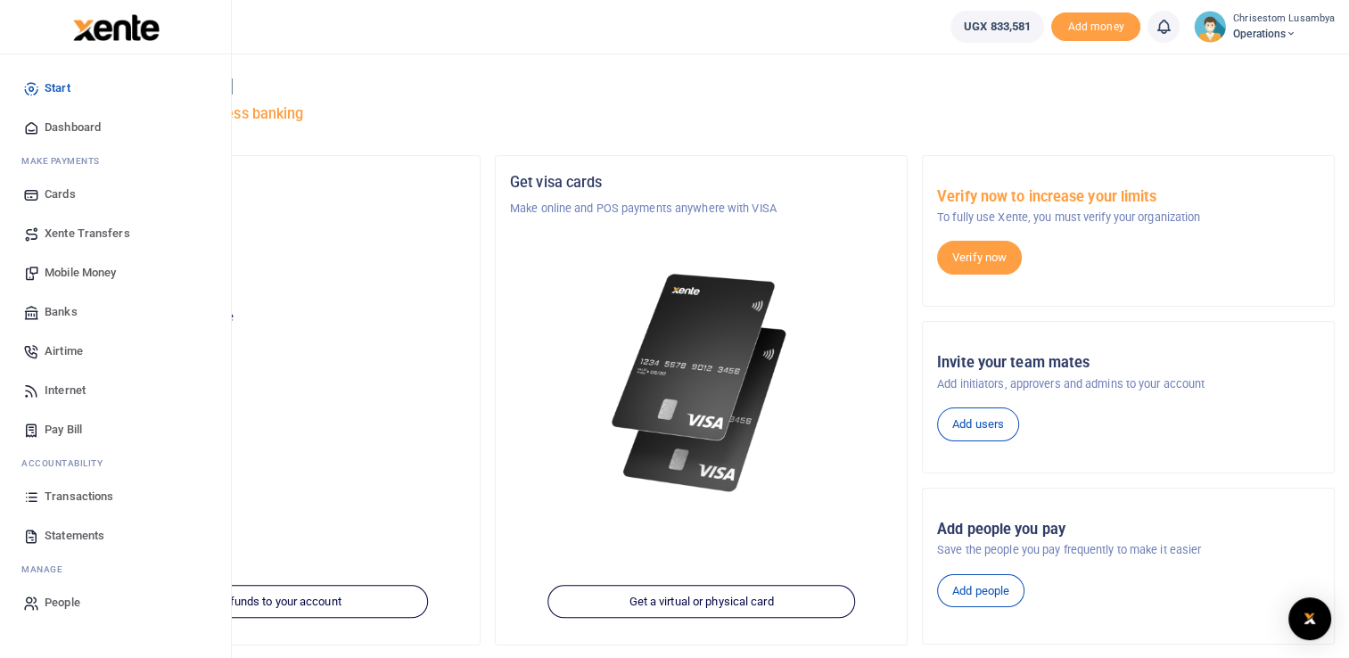 Image resolution: width=1349 pixels, height=658 pixels. What do you see at coordinates (115, 234) in the screenshot?
I see `a: Xente Transfers` at bounding box center [115, 234].